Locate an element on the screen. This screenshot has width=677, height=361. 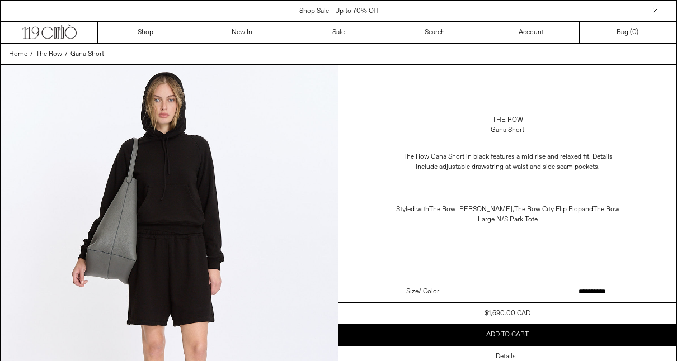
span: 0 is located at coordinates (634, 32).